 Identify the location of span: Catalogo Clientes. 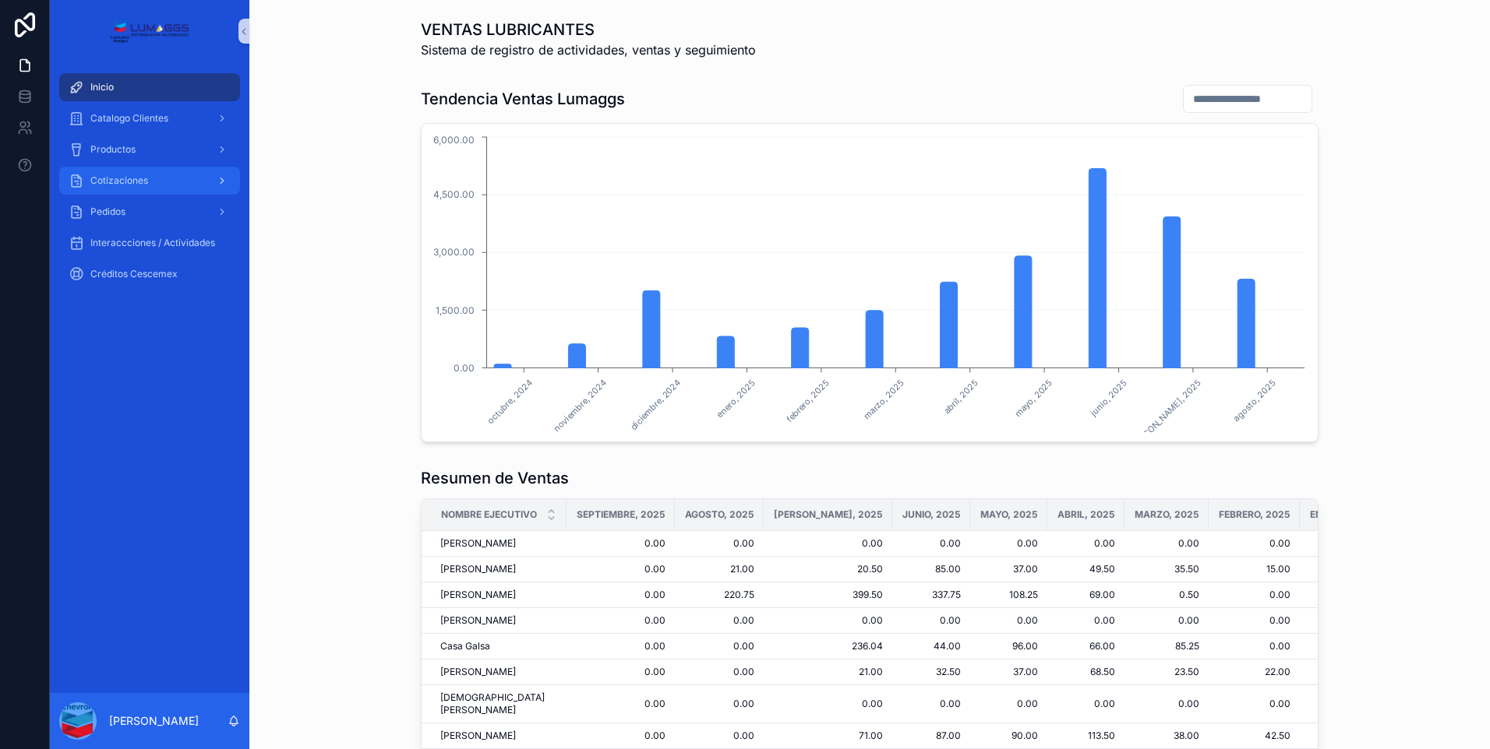
(129, 118).